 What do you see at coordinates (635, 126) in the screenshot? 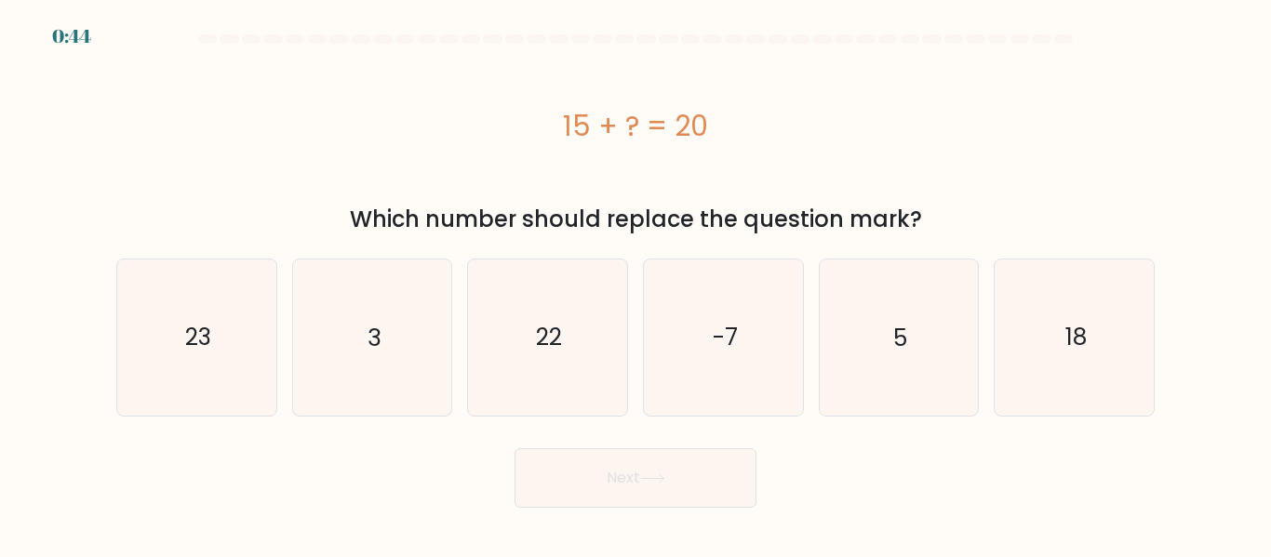
I see `div: 15 + ? = 20` at bounding box center [635, 126].